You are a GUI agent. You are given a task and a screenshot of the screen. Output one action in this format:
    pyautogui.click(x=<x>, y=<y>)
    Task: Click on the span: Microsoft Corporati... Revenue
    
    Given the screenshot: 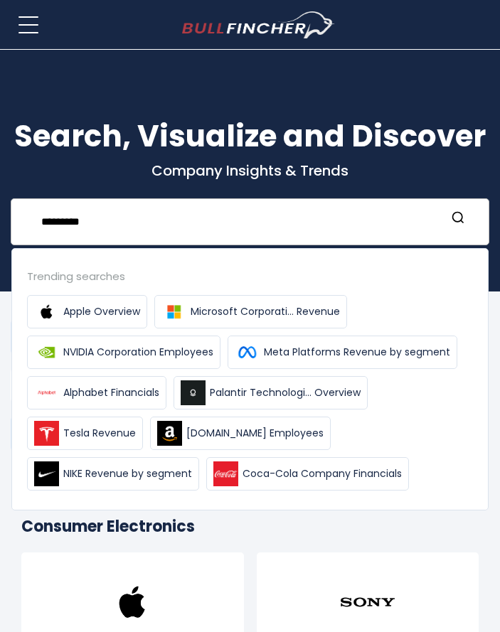 What is the action you would take?
    pyautogui.click(x=265, y=311)
    